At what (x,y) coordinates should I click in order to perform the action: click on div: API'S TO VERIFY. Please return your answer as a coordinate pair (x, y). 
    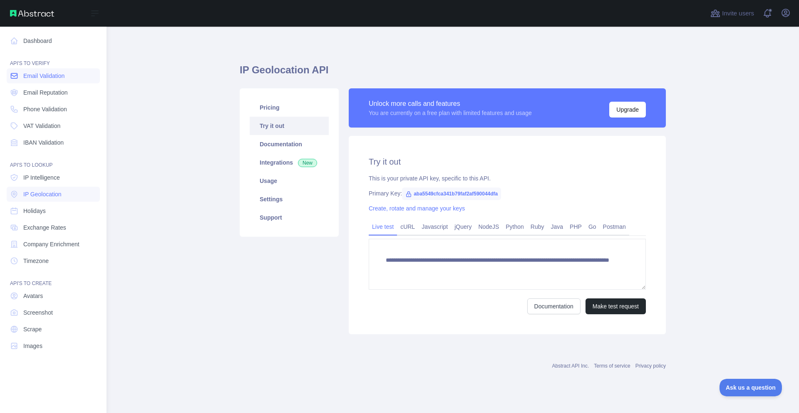
    Looking at the image, I should click on (53, 58).